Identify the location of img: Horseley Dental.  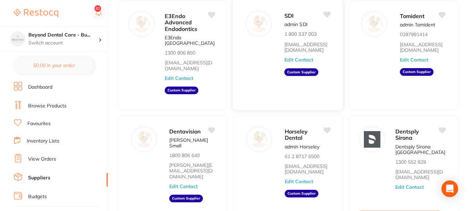
(259, 139).